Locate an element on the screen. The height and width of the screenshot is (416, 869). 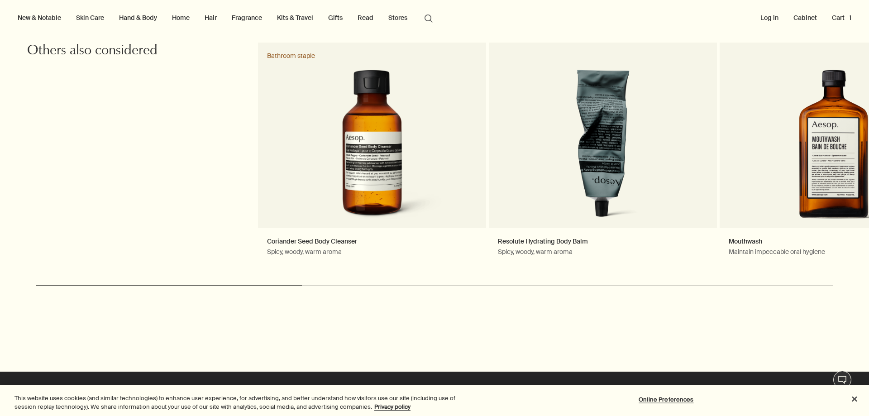
button: Stores is located at coordinates (398, 18).